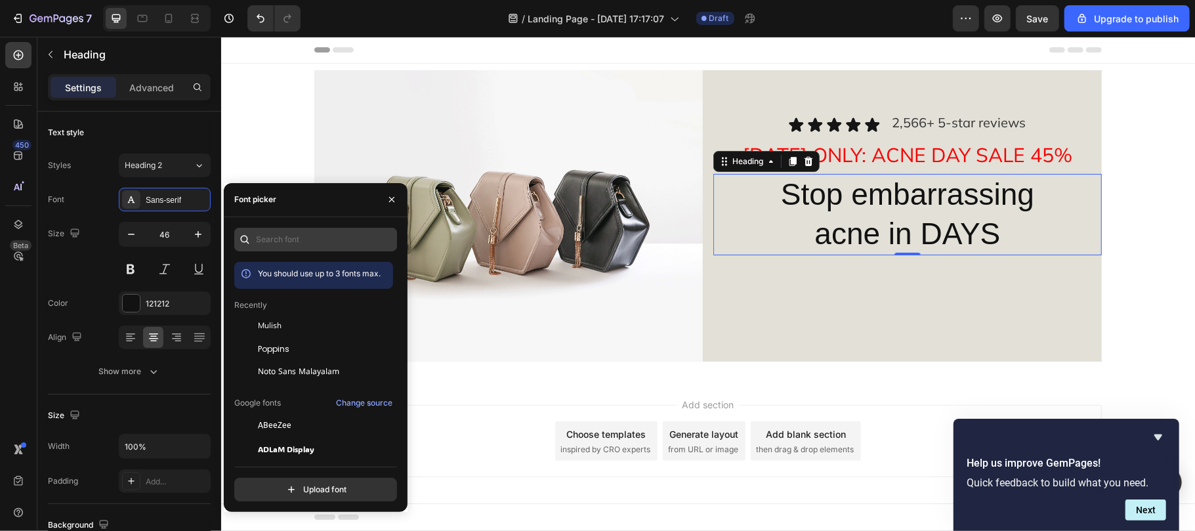 The image size is (1195, 531). Describe the element at coordinates (22, 145) in the screenshot. I see `div: 450` at that location.